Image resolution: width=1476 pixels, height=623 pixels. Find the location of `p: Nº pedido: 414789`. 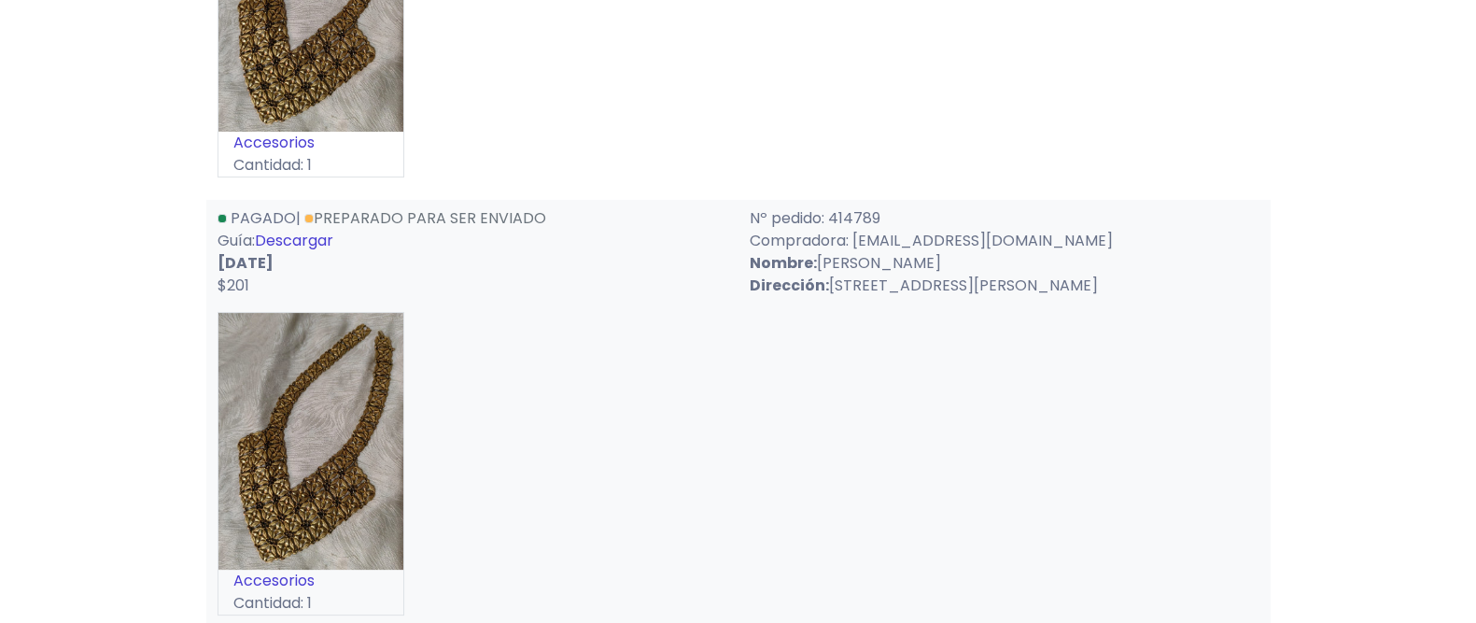

p: Nº pedido: 414789 is located at coordinates (1004, 218).